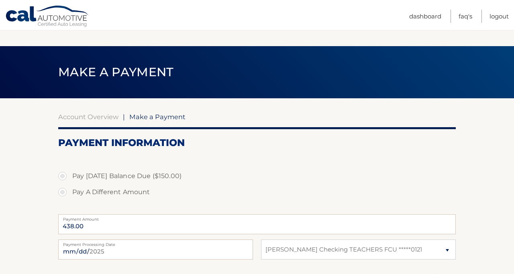 The width and height of the screenshot is (514, 274). Describe the element at coordinates (88, 117) in the screenshot. I see `a: Account Overview` at that location.